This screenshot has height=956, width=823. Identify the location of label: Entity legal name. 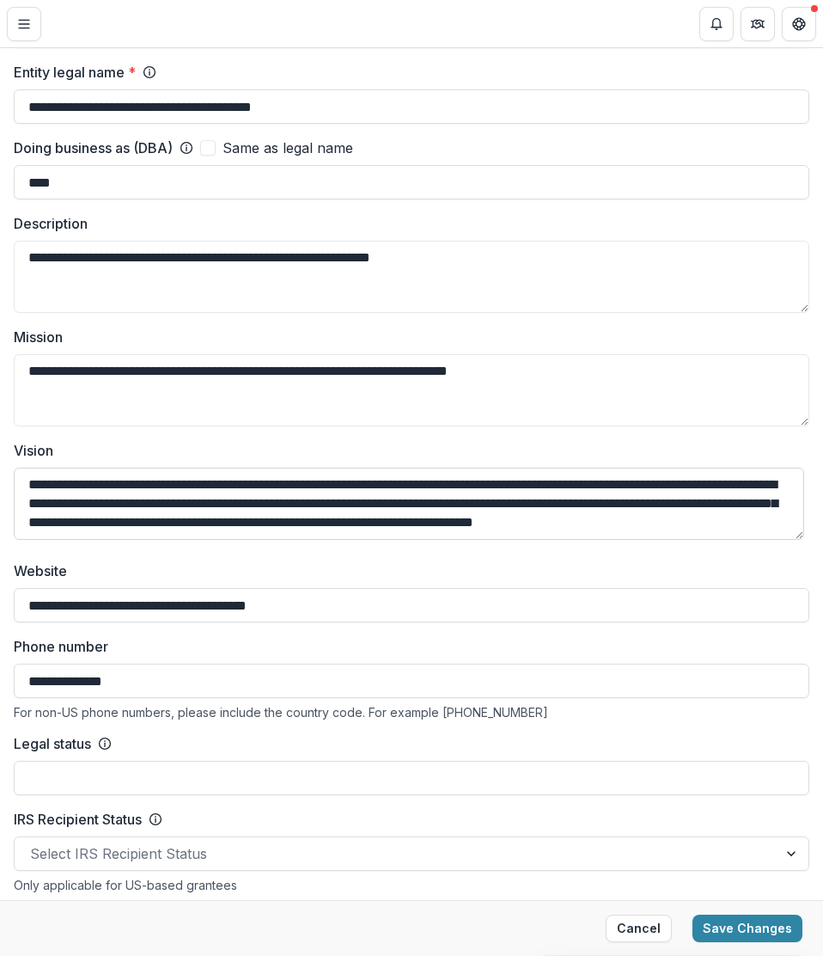
(75, 72).